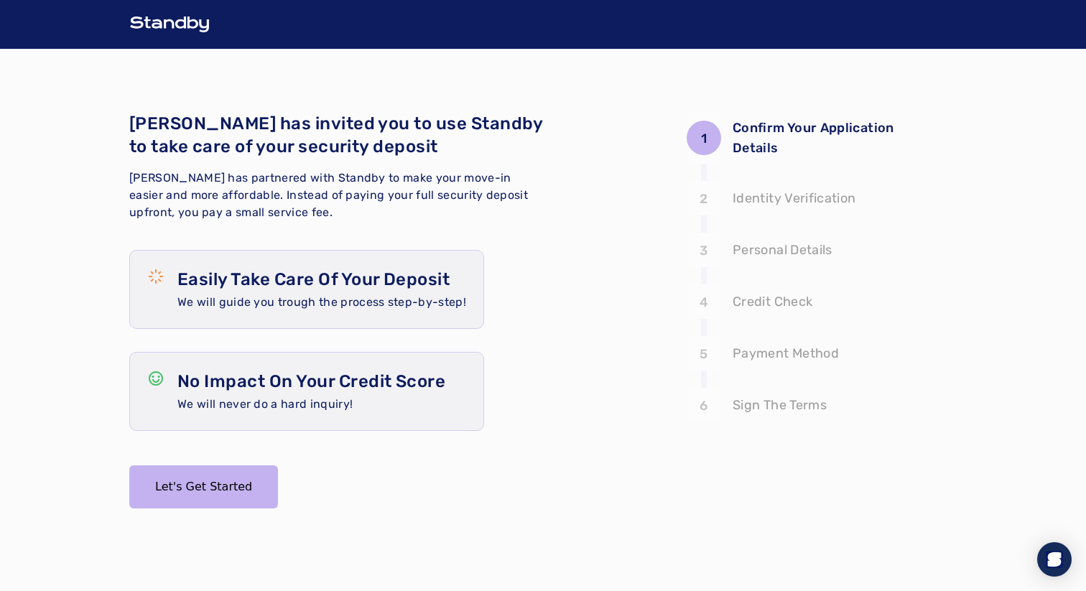 Image resolution: width=1086 pixels, height=591 pixels. What do you see at coordinates (203, 487) in the screenshot?
I see `button: Let's Get Started` at bounding box center [203, 487].